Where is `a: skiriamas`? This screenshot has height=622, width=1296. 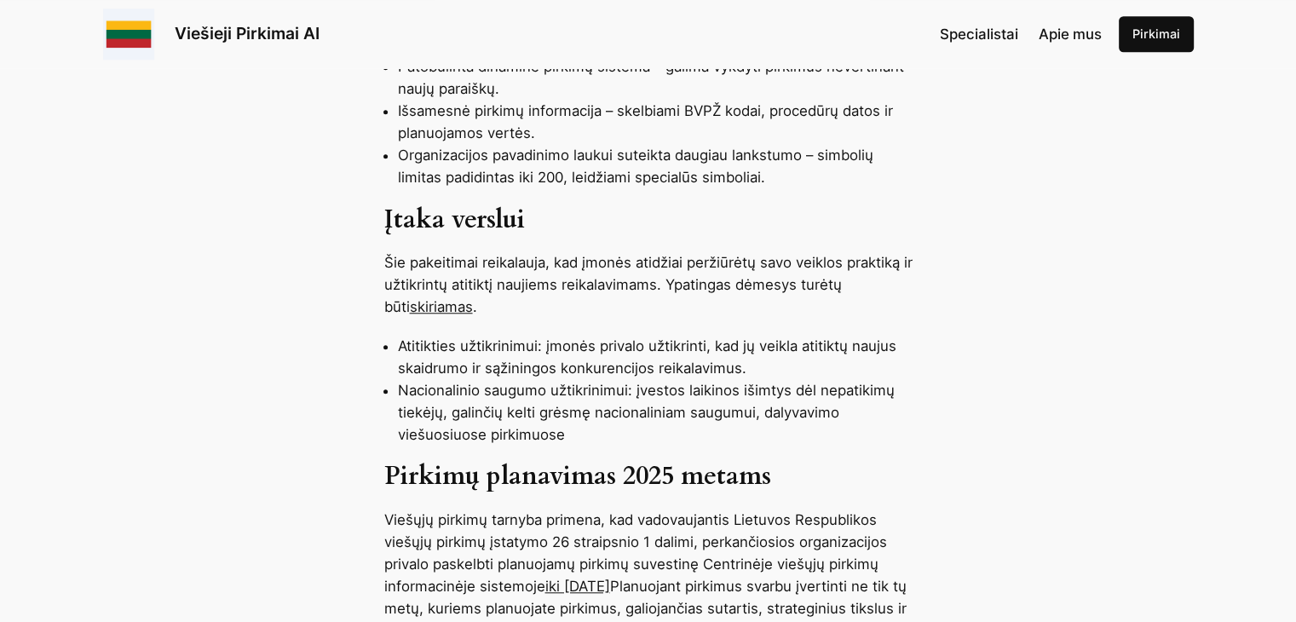
a: skiriamas is located at coordinates (441, 307).